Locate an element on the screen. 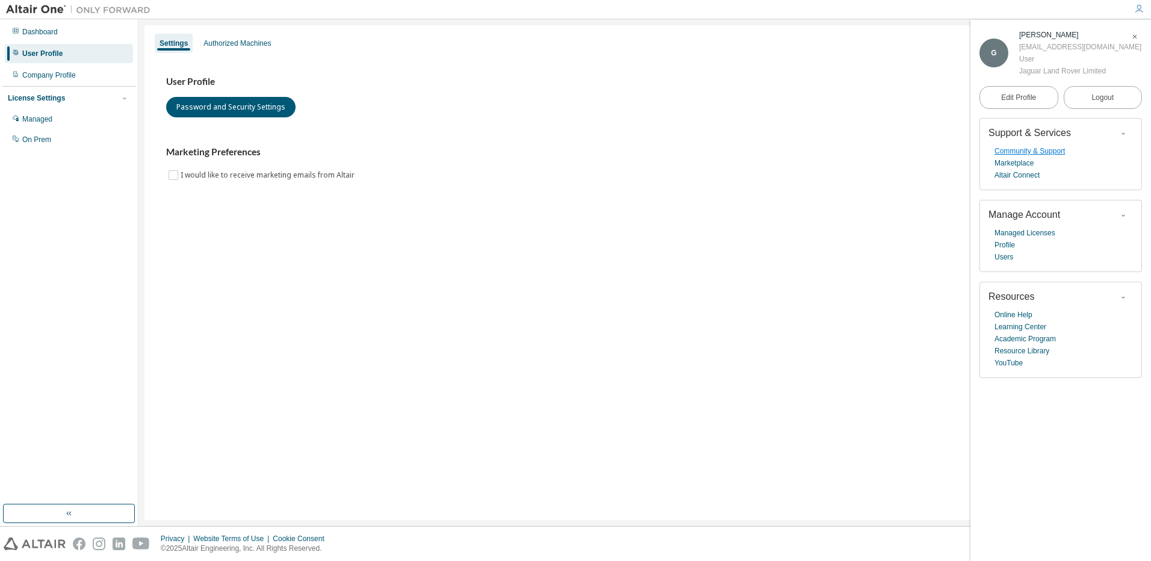  a: Managed Licenses is located at coordinates (1025, 233).